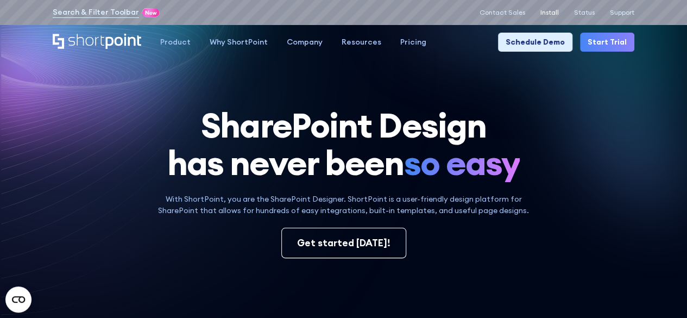  Describe the element at coordinates (622, 12) in the screenshot. I see `a: Support` at that location.